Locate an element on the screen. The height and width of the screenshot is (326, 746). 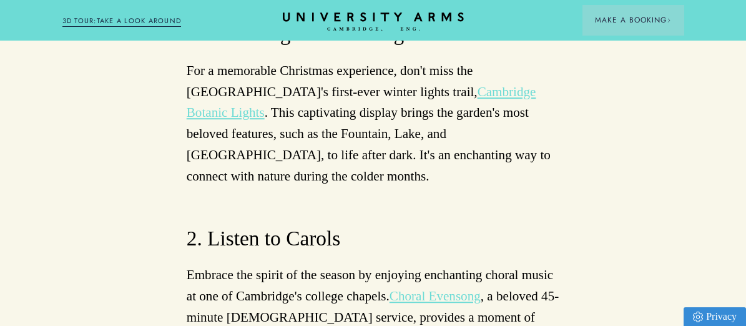
span: Make a Booking is located at coordinates (633, 20).